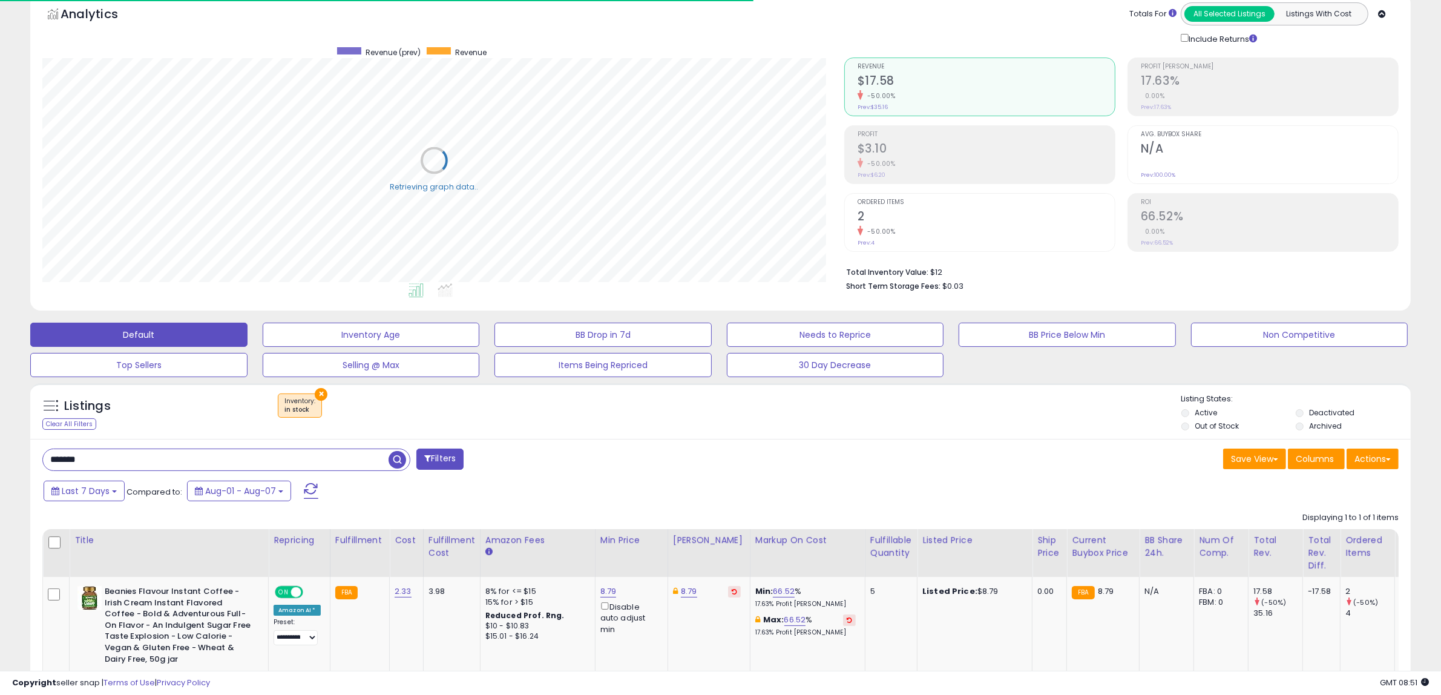 The image size is (1441, 695). I want to click on b: Max:, so click(773, 619).